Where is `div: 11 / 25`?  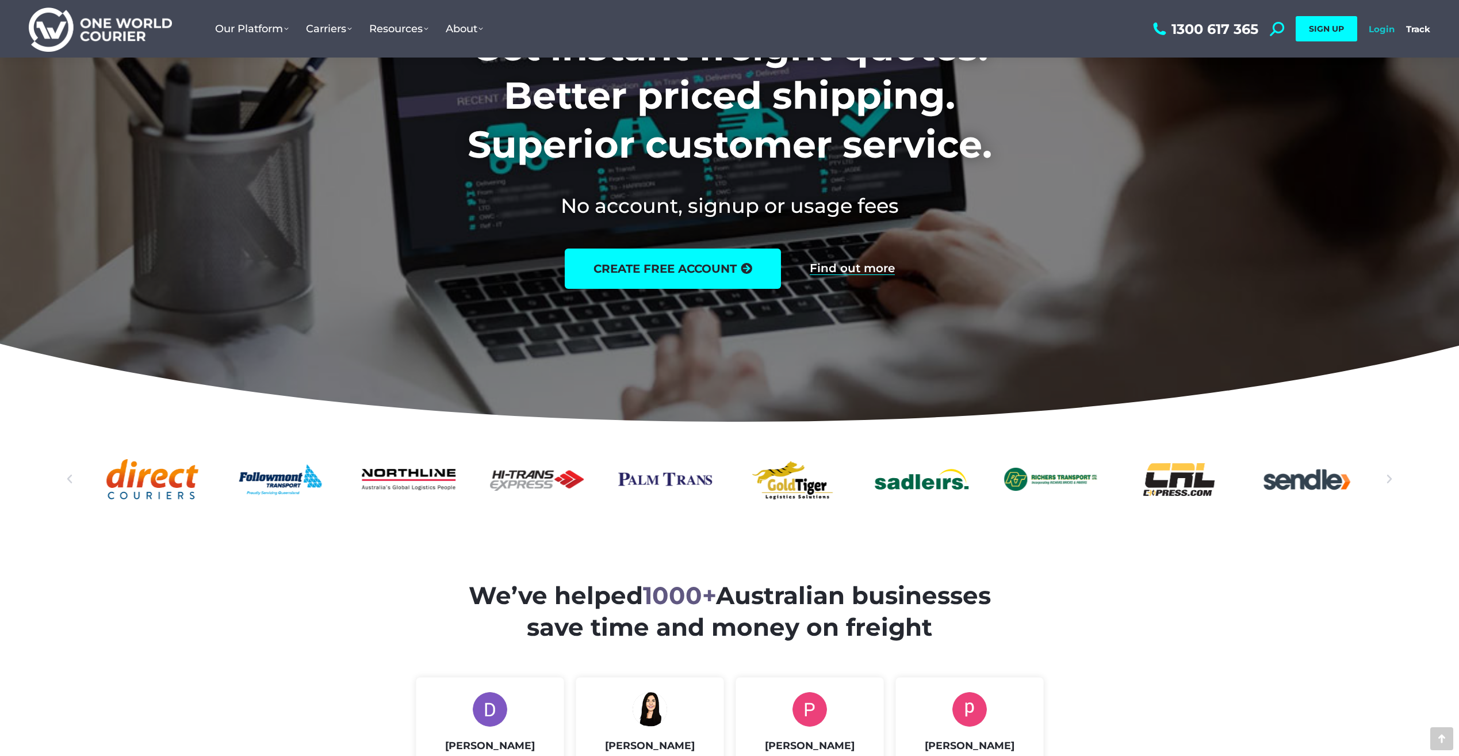
div: 11 / 25 is located at coordinates (408, 479).